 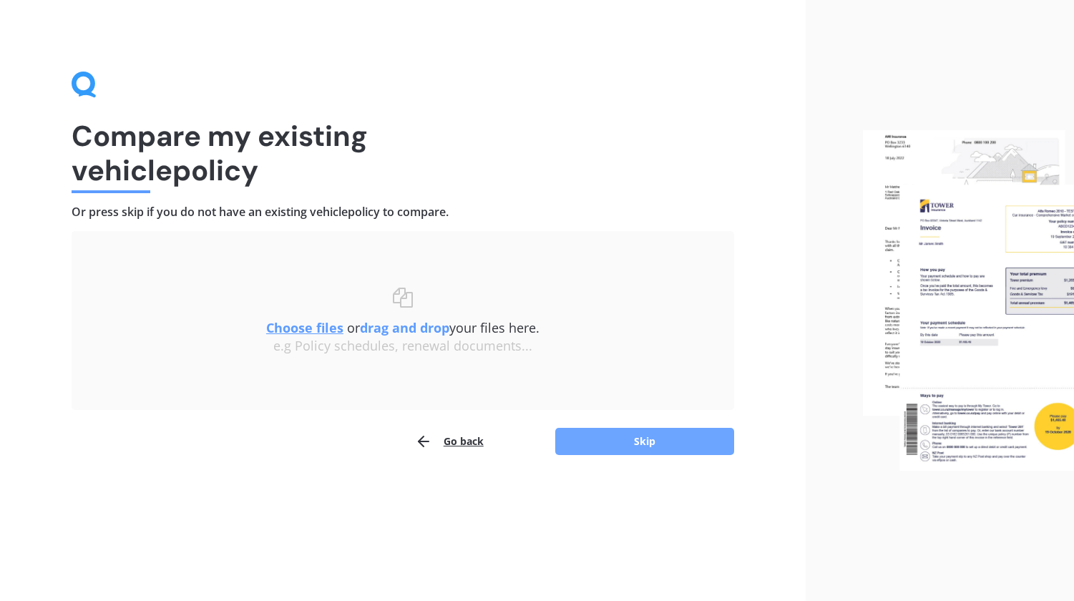 I want to click on img: files.webp, so click(x=968, y=301).